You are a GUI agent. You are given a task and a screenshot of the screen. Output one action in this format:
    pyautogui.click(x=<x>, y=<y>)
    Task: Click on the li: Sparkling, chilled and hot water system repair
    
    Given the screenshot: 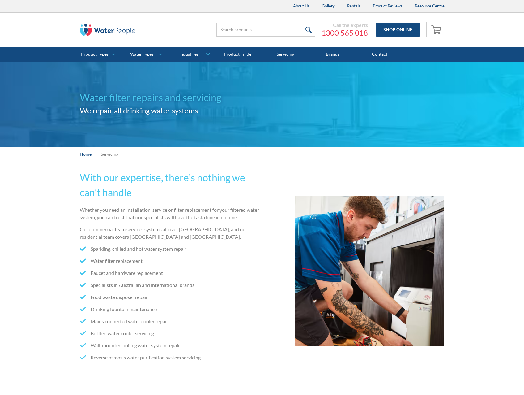 What is the action you would take?
    pyautogui.click(x=170, y=249)
    